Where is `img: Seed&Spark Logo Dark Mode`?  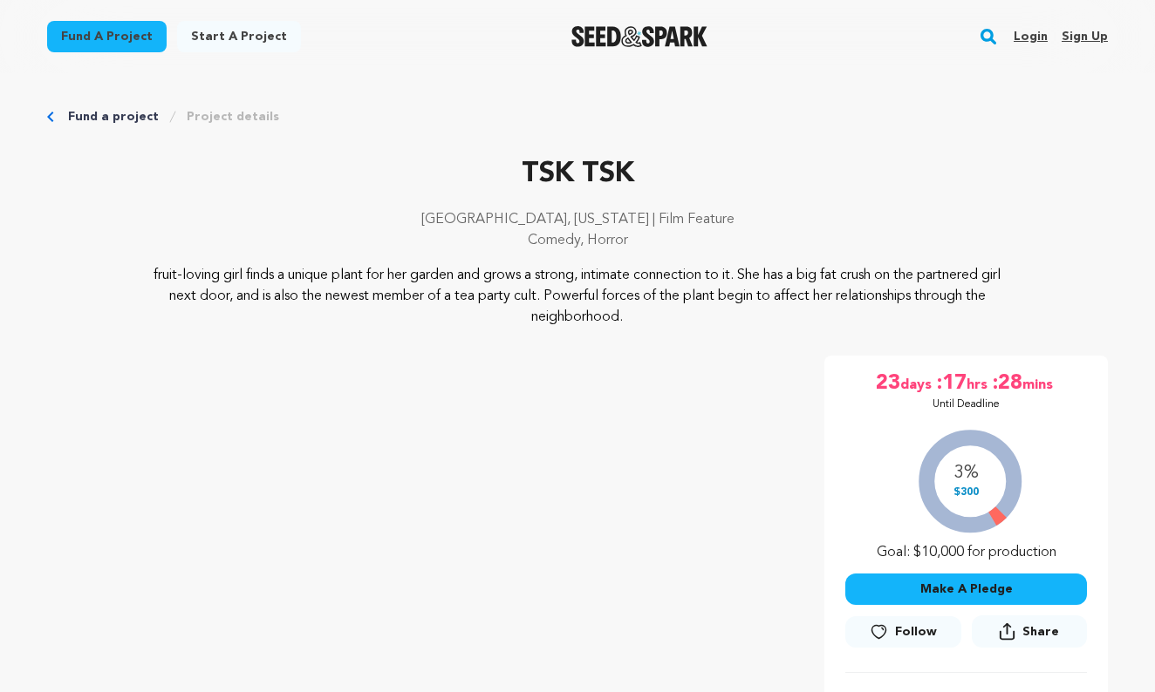
img: Seed&Spark Logo Dark Mode is located at coordinates (639, 37).